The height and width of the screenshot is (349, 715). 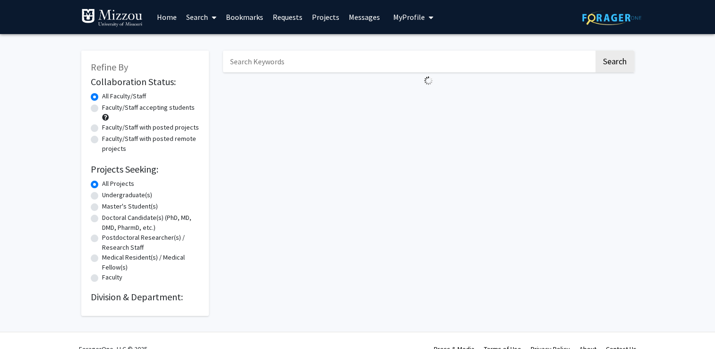 What do you see at coordinates (124, 96) in the screenshot?
I see `label: All Faculty/Staff` at bounding box center [124, 96].